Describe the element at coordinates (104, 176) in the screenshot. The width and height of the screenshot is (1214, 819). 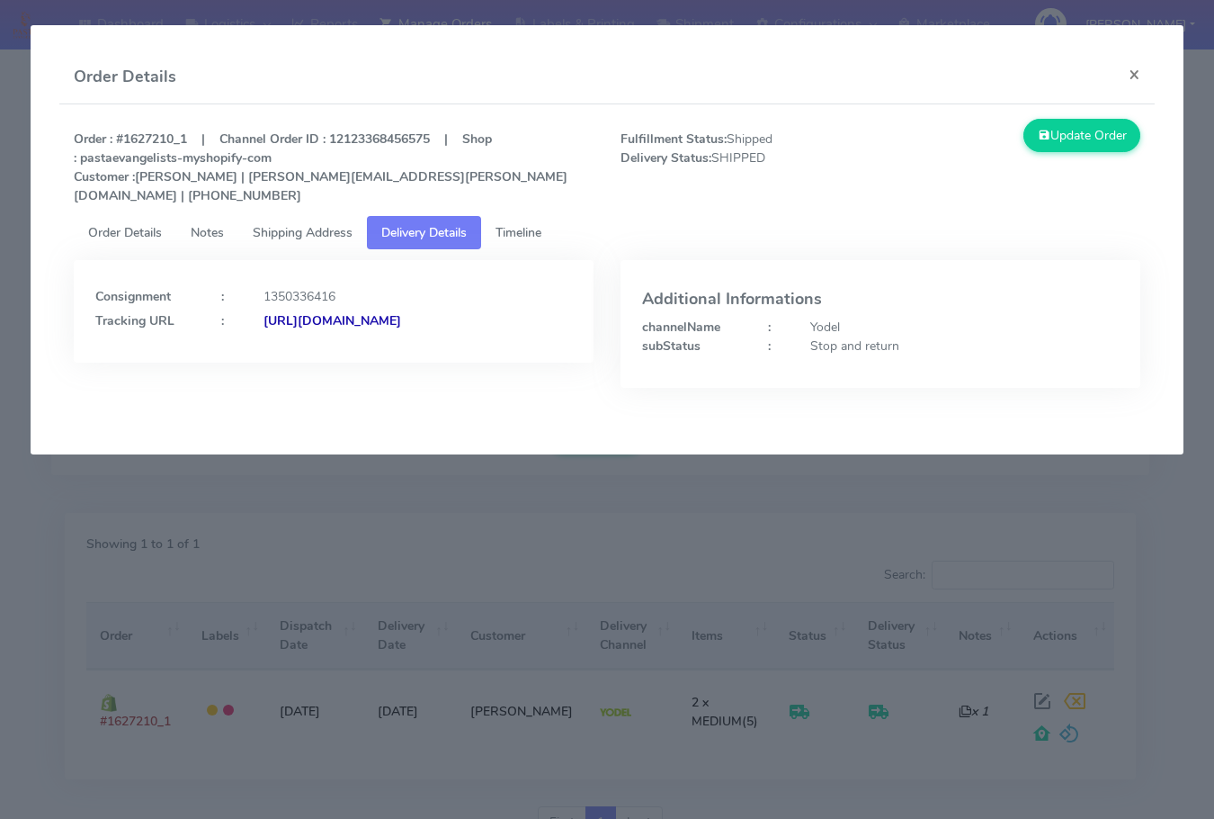
I see `strong: Customer :` at that location.